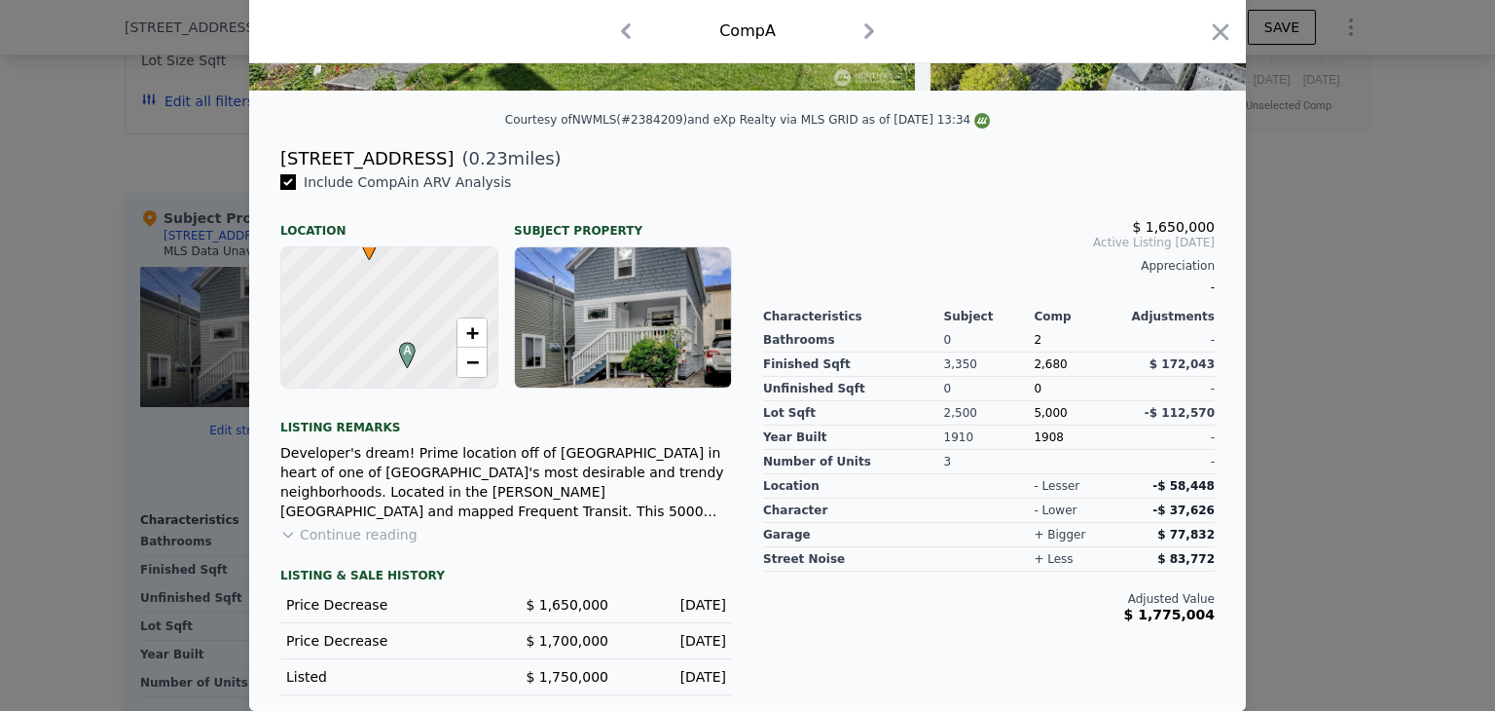  Describe the element at coordinates (623, 223) in the screenshot. I see `div: Subject Property` at that location.